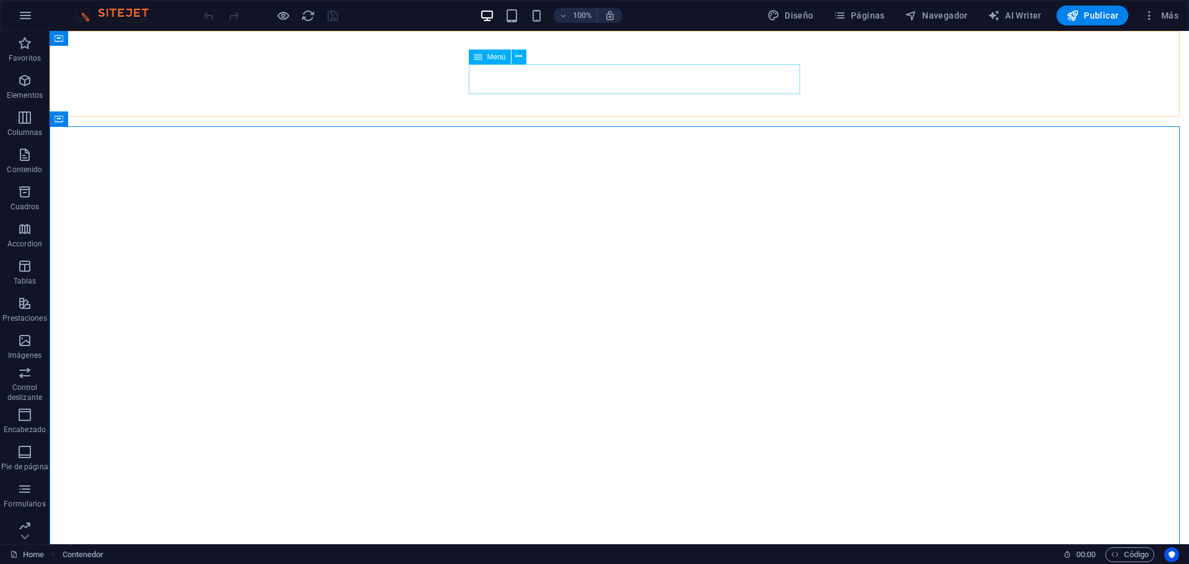 The image size is (1189, 564). I want to click on p: Pie de página, so click(24, 467).